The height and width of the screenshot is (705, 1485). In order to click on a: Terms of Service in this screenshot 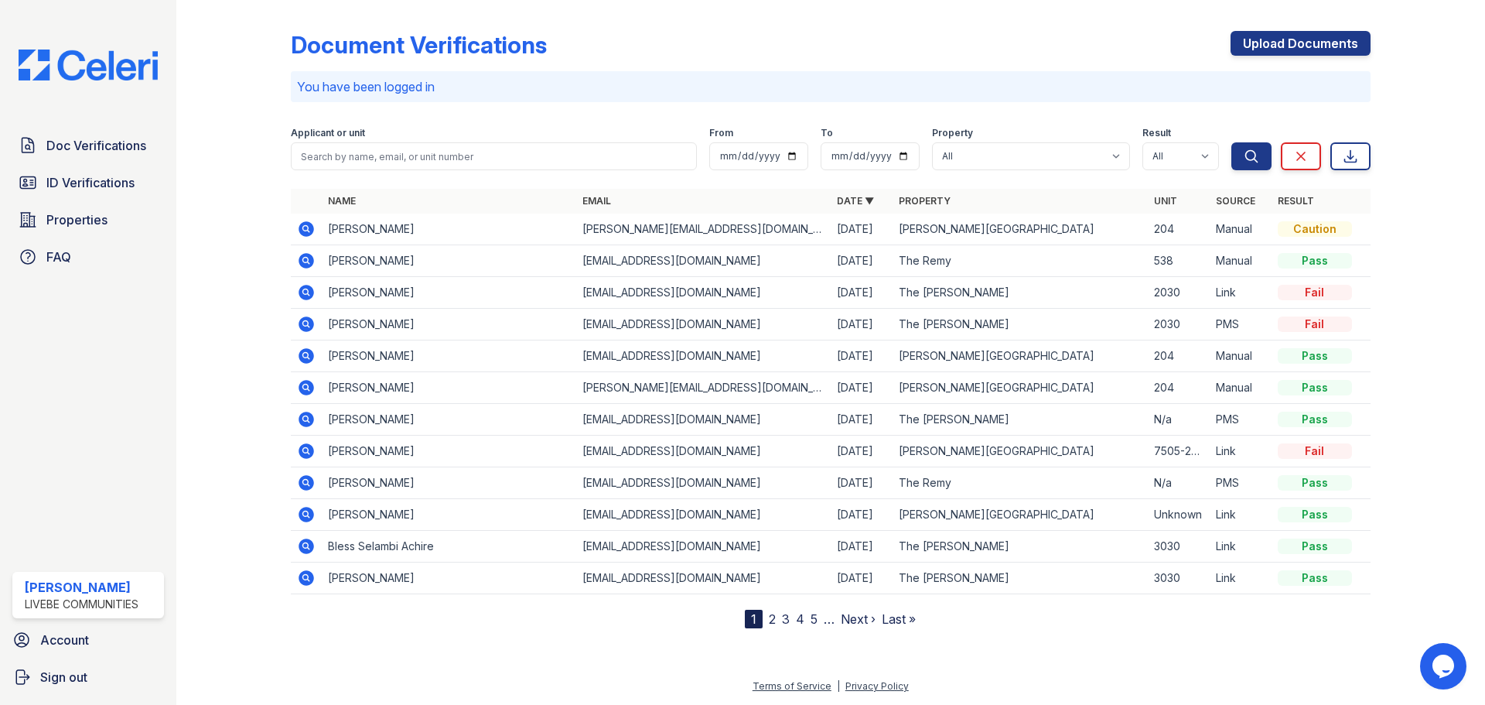, I will do `click(792, 685)`.